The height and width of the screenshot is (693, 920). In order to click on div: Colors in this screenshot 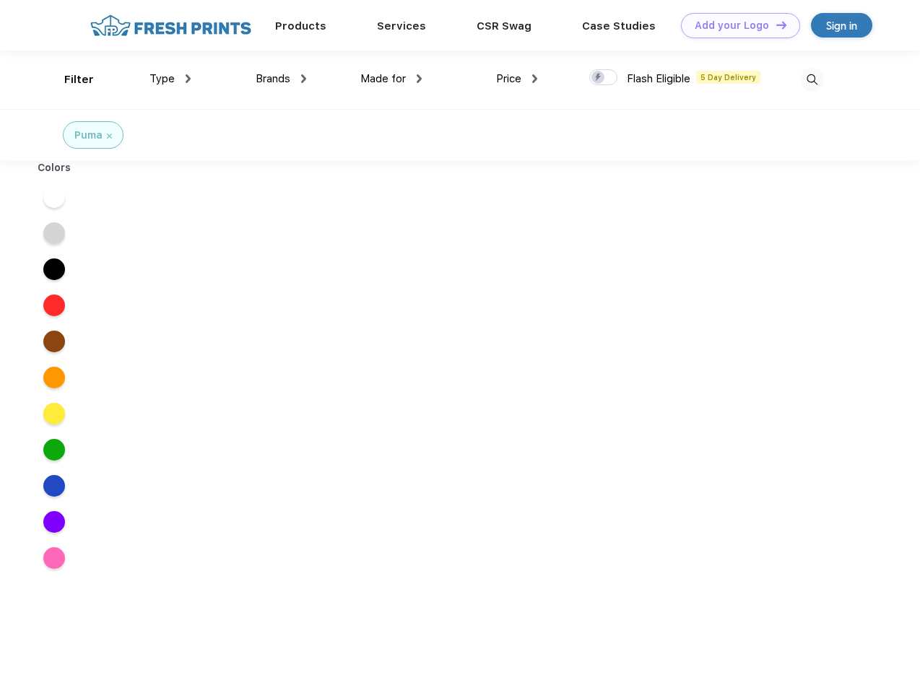, I will do `click(54, 168)`.